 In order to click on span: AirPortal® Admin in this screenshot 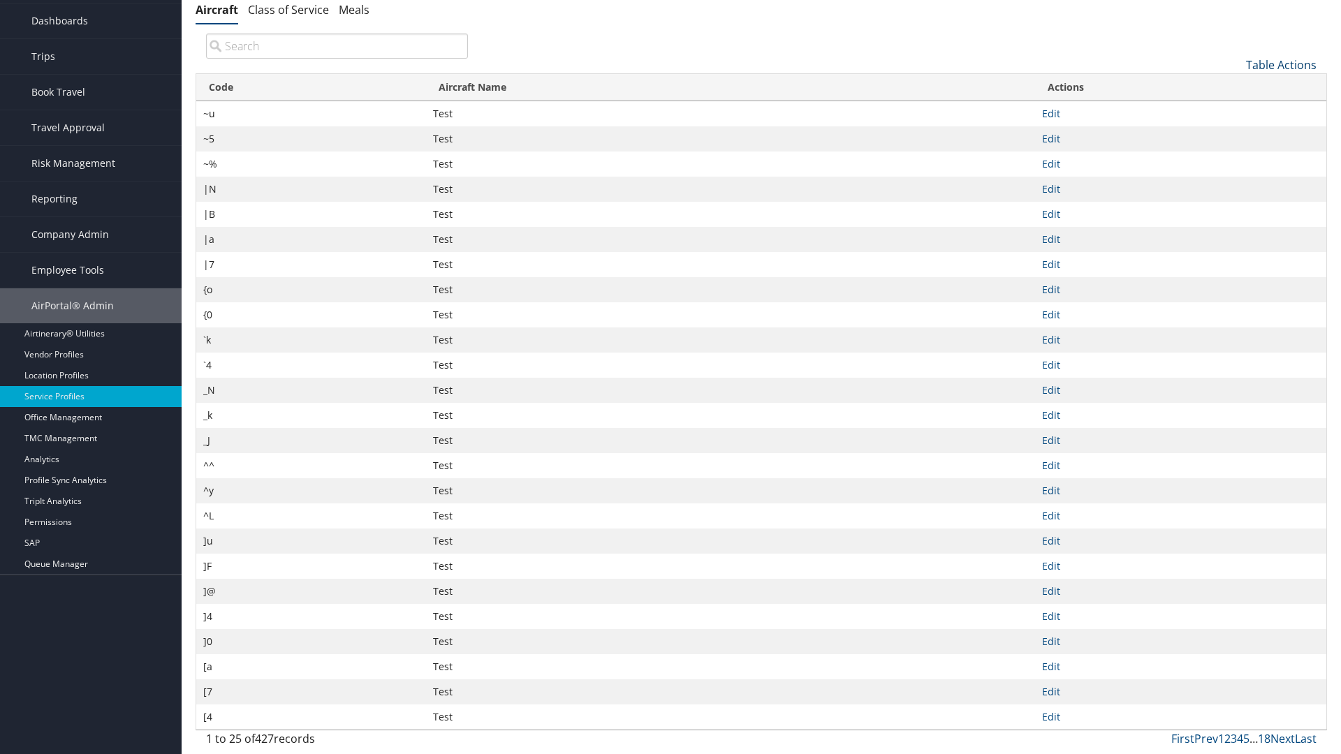, I will do `click(73, 306)`.